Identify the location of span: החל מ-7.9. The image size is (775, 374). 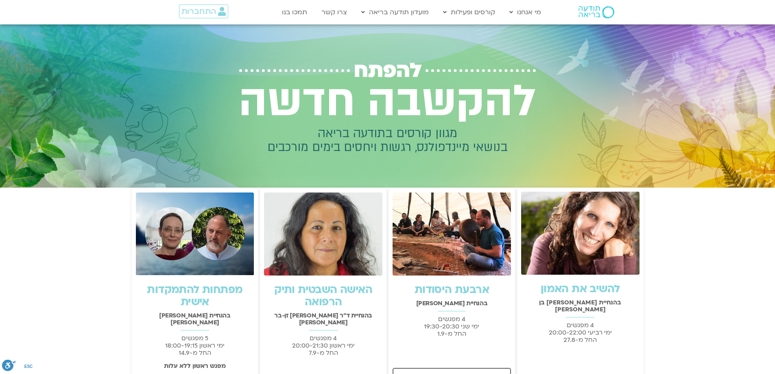
(323, 353).